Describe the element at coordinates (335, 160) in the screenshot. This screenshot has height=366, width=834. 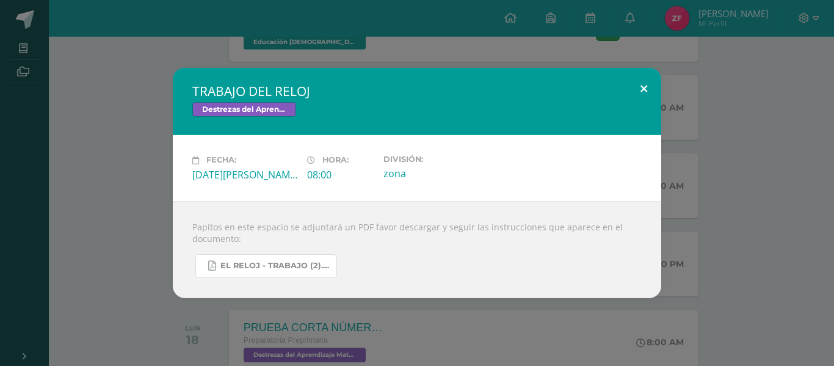
I see `span: Hora:` at that location.